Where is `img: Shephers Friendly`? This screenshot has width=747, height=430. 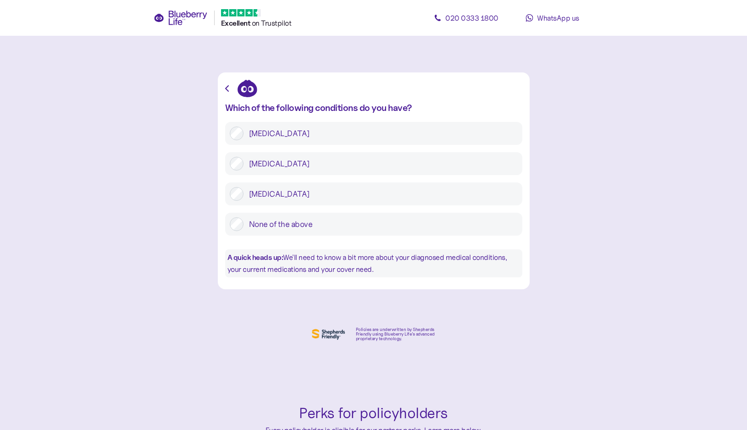 img: Shephers Friendly is located at coordinates (328, 334).